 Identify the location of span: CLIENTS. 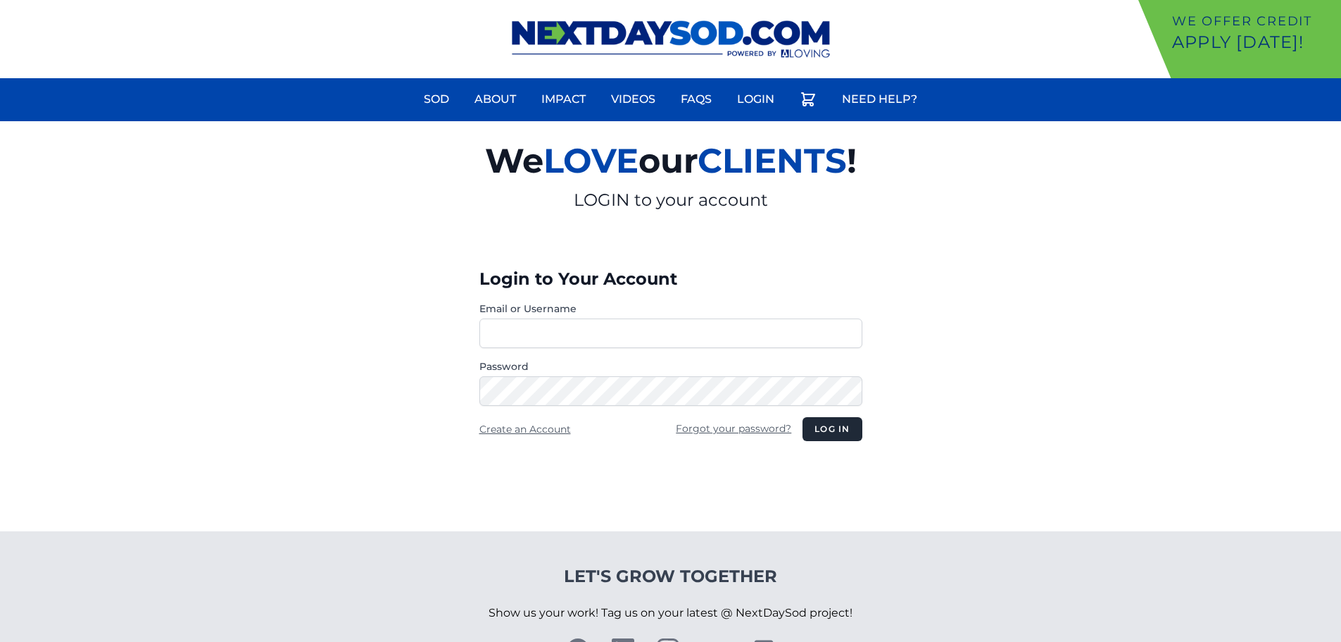
(773, 161).